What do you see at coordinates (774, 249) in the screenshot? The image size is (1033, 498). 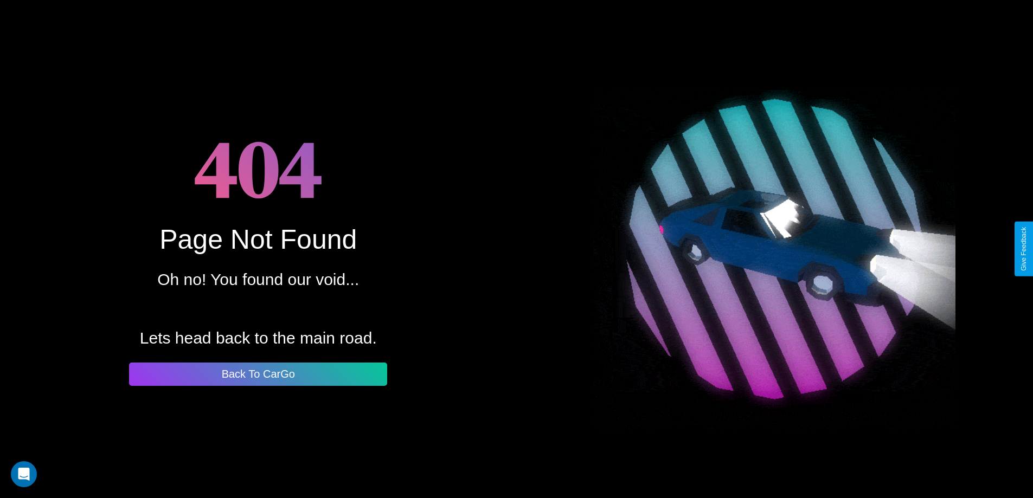 I see `img: spinning car` at bounding box center [774, 249].